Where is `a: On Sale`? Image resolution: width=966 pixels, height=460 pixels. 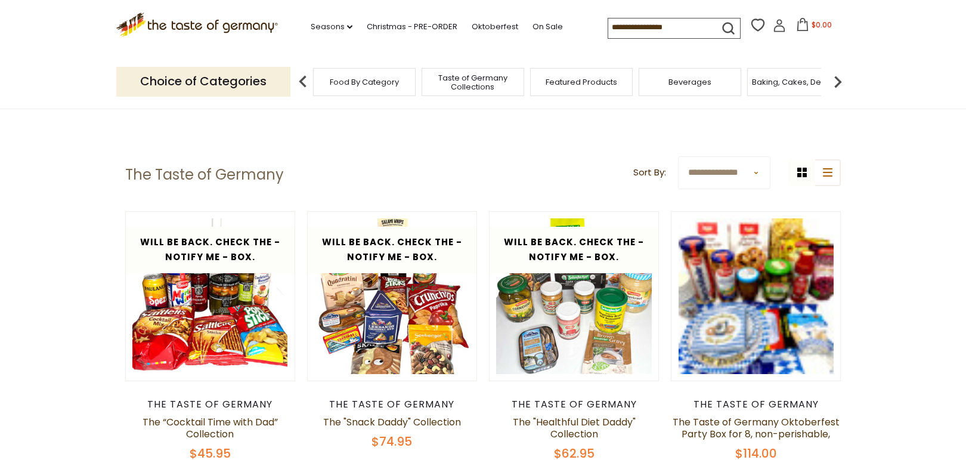
a: On Sale is located at coordinates (547, 27).